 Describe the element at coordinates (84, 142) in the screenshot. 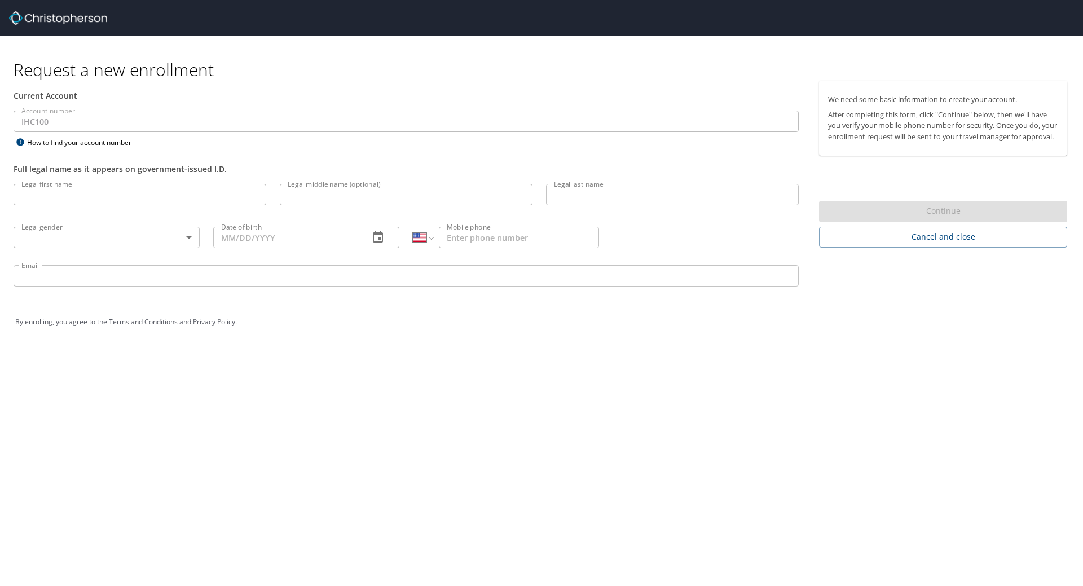

I see `div: How to find your account number` at that location.